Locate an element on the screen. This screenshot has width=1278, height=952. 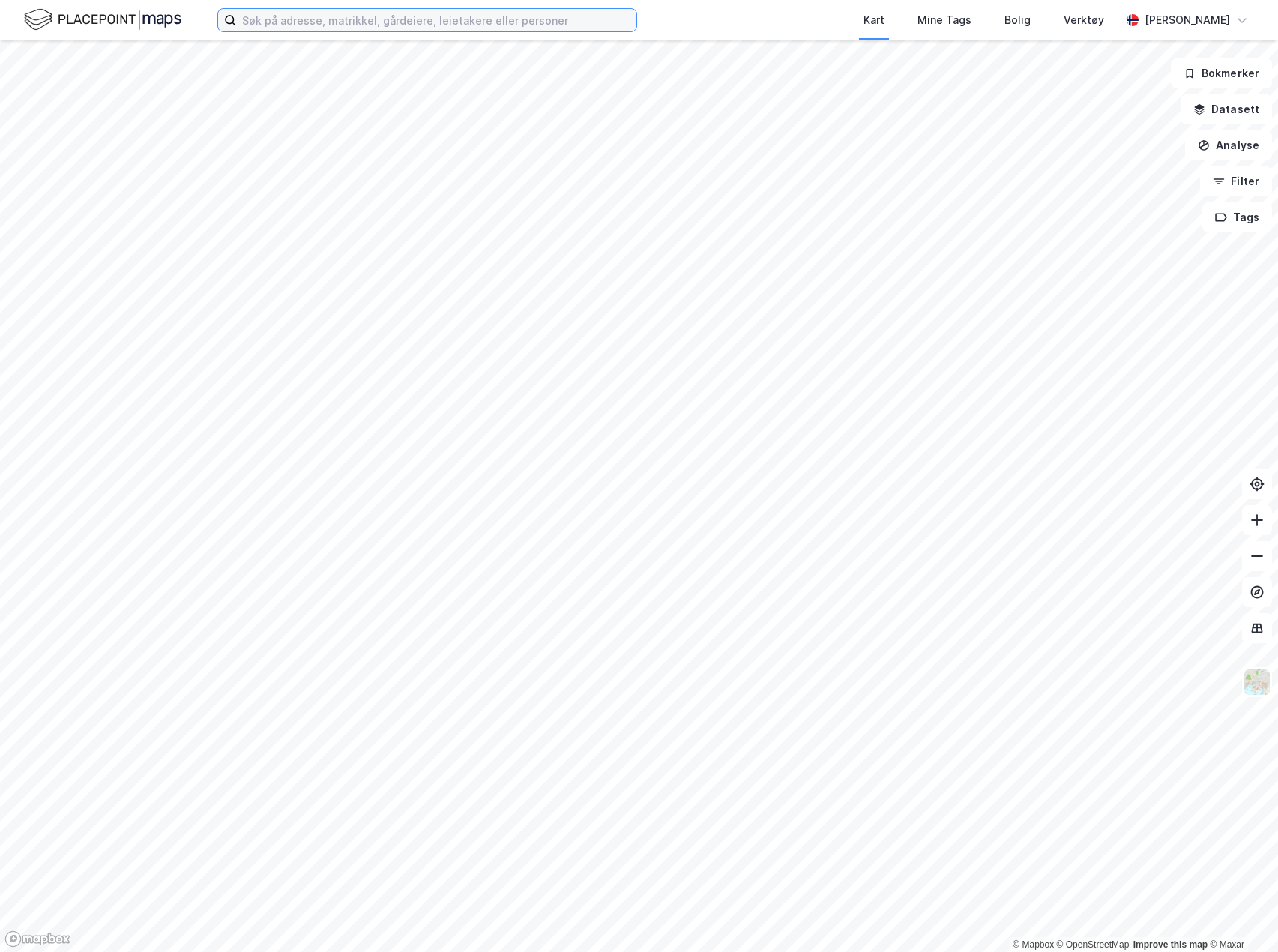
div: Bolig is located at coordinates (1017, 20).